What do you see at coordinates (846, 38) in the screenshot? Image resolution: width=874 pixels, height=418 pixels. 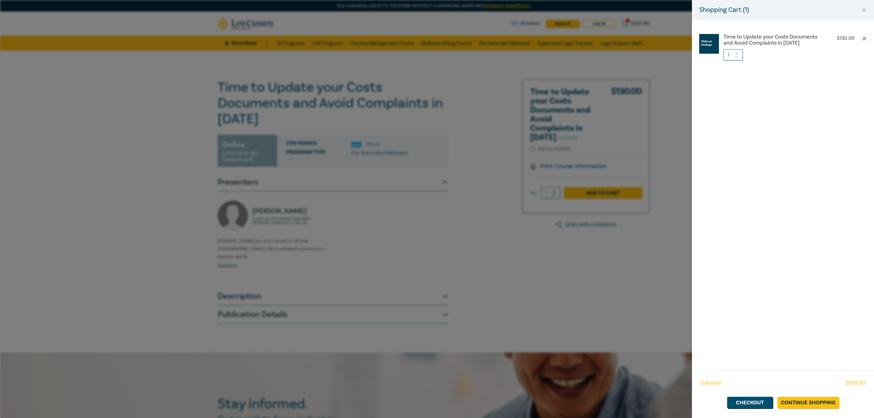 I see `p: $ 130.00` at bounding box center [846, 38].